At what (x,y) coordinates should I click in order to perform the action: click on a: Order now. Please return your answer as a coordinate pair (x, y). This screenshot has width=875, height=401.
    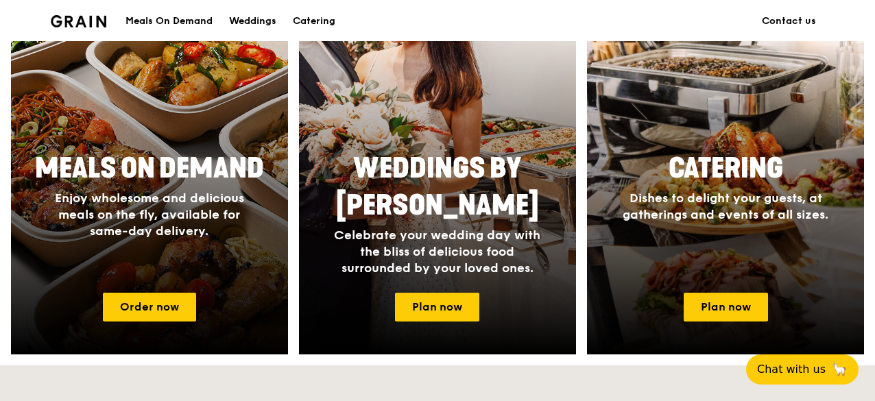
    Looking at the image, I should click on (149, 307).